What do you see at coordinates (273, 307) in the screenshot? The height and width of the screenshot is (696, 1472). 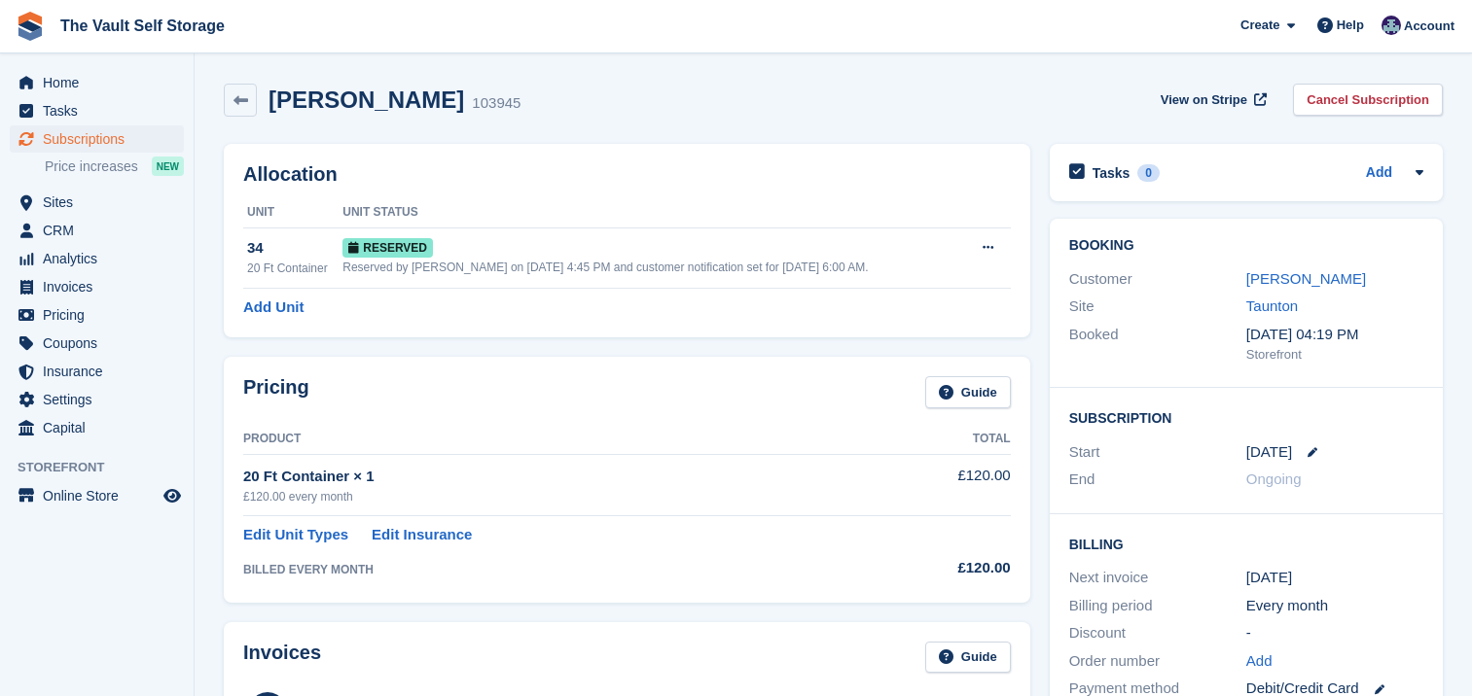 I see `a: Add Unit` at bounding box center [273, 307].